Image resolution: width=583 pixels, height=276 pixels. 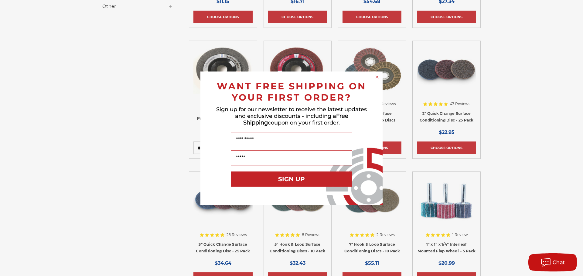 I want to click on button: SIGN UP, so click(x=291, y=179).